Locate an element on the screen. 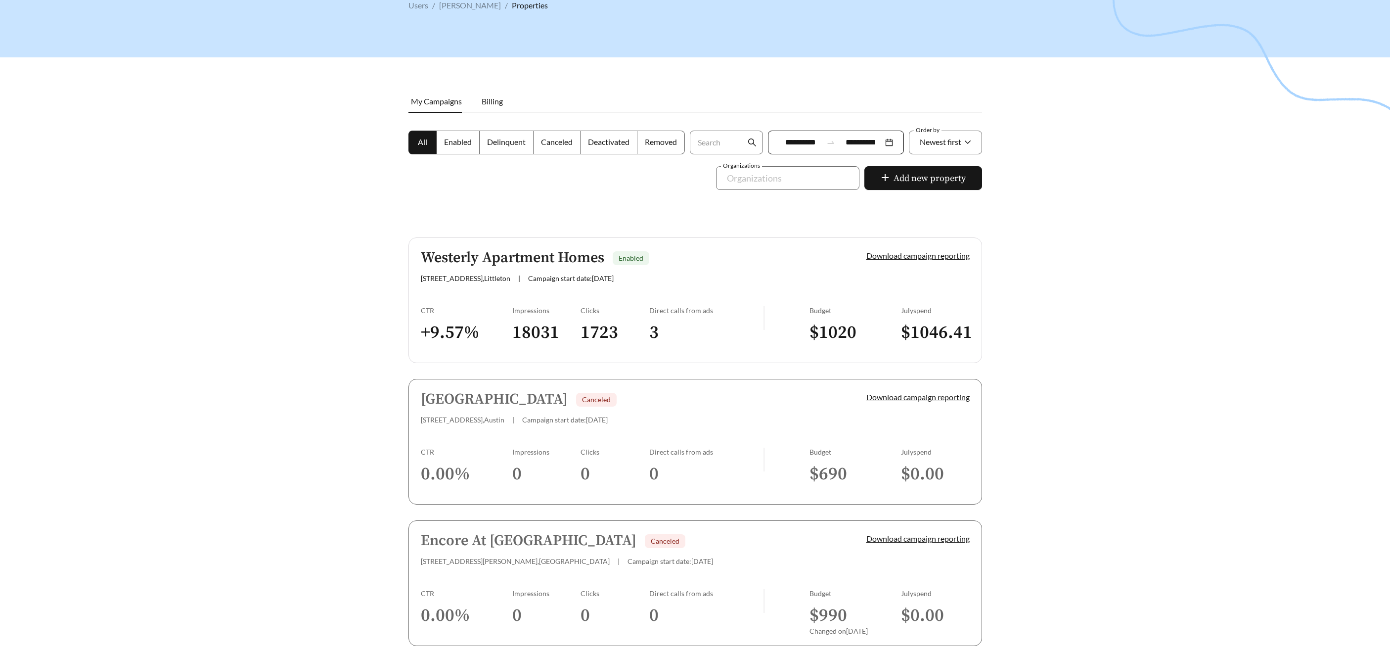 The image size is (1390, 652). span: Delinquent is located at coordinates (506, 141).